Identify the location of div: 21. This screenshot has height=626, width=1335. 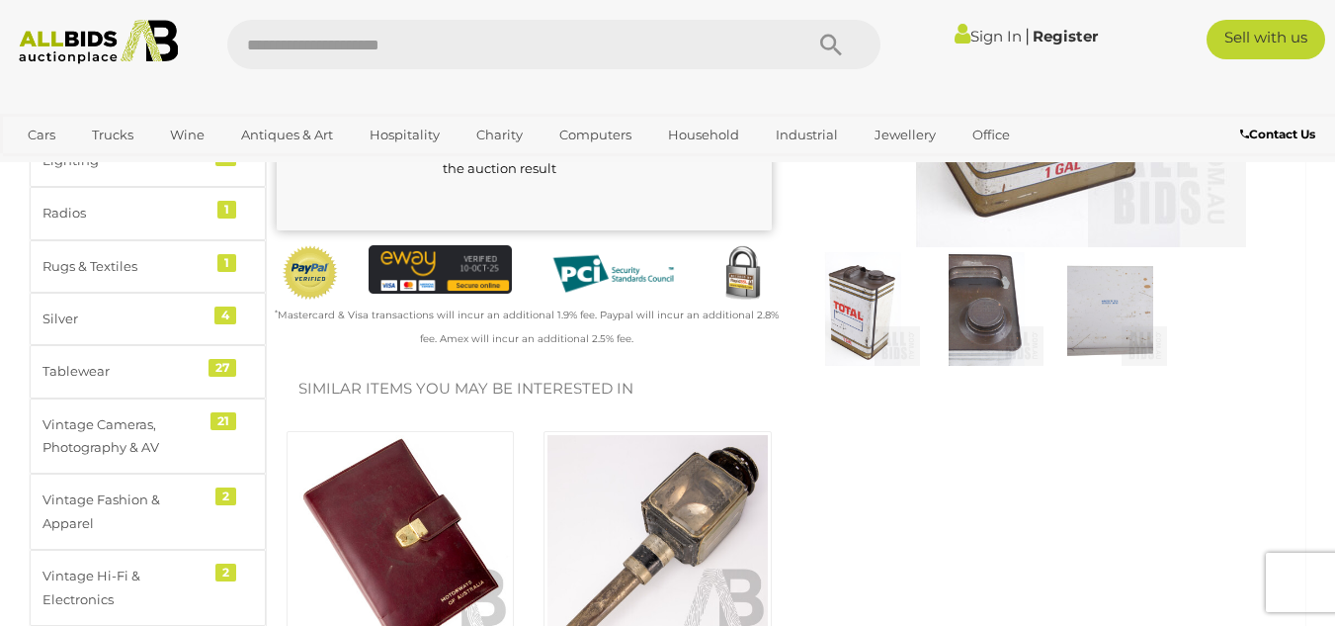
(223, 421).